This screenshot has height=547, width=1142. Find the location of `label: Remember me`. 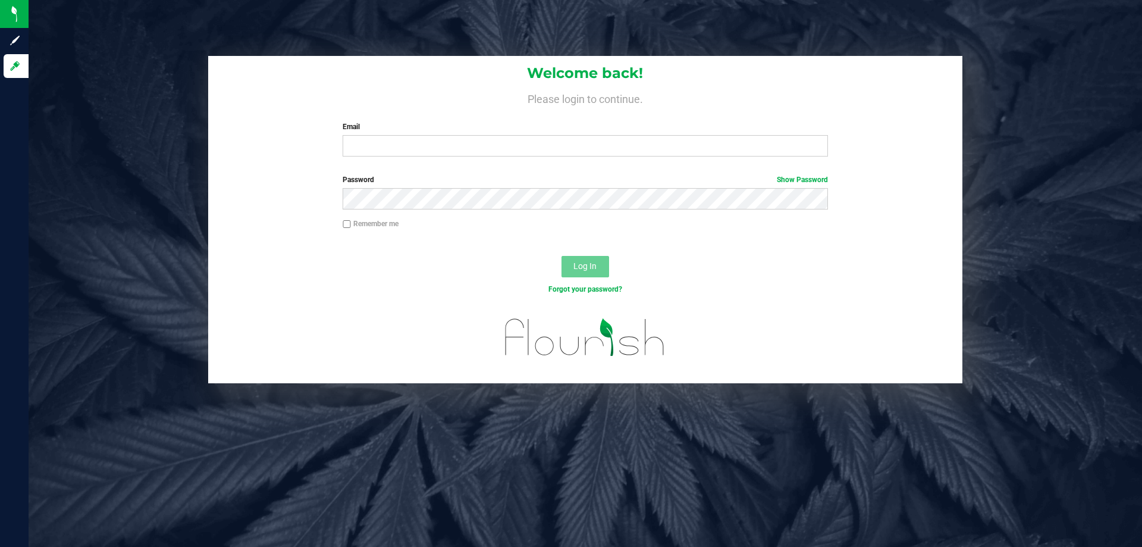

label: Remember me is located at coordinates (371, 224).